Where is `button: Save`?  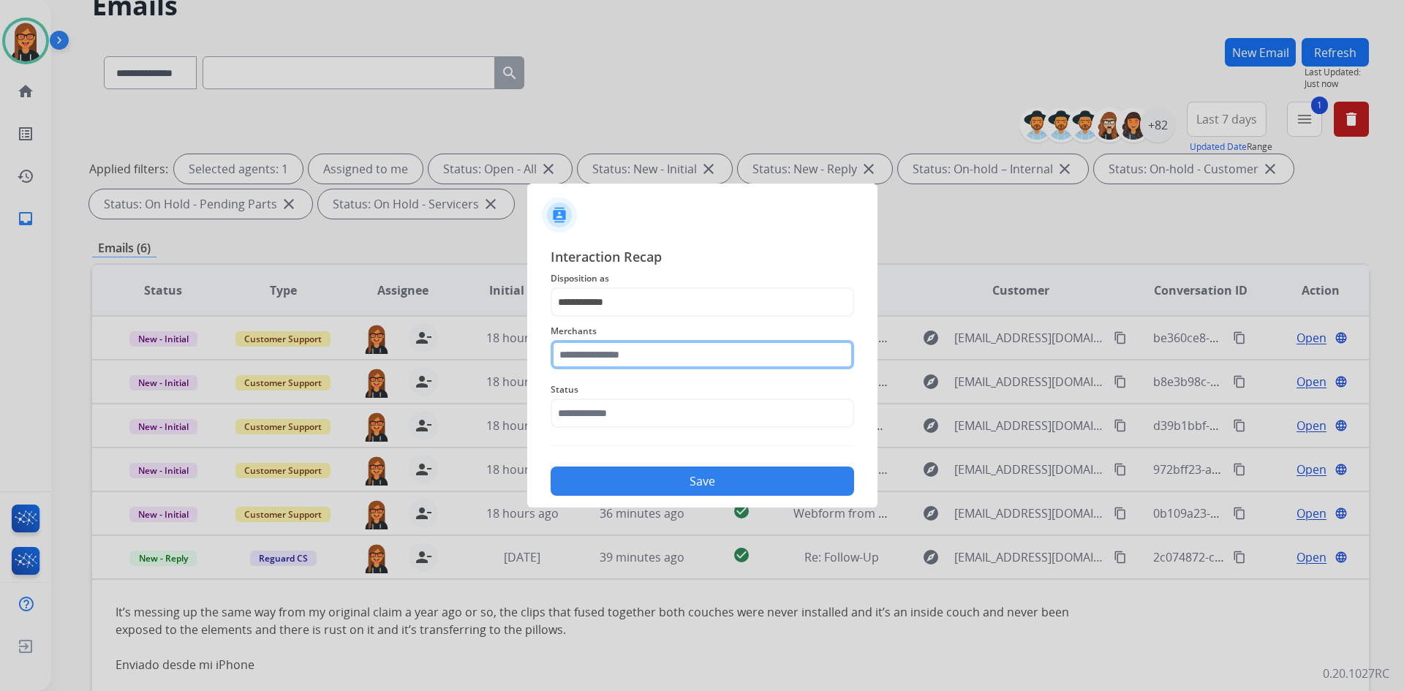
button: Save is located at coordinates (702, 481).